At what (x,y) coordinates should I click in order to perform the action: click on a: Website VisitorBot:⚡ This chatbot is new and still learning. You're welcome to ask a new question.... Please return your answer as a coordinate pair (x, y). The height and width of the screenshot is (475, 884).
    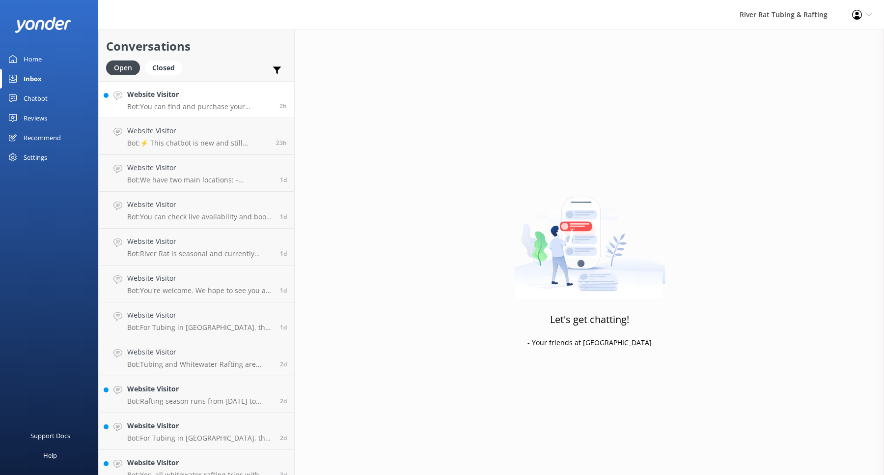
    Looking at the image, I should click on (197, 136).